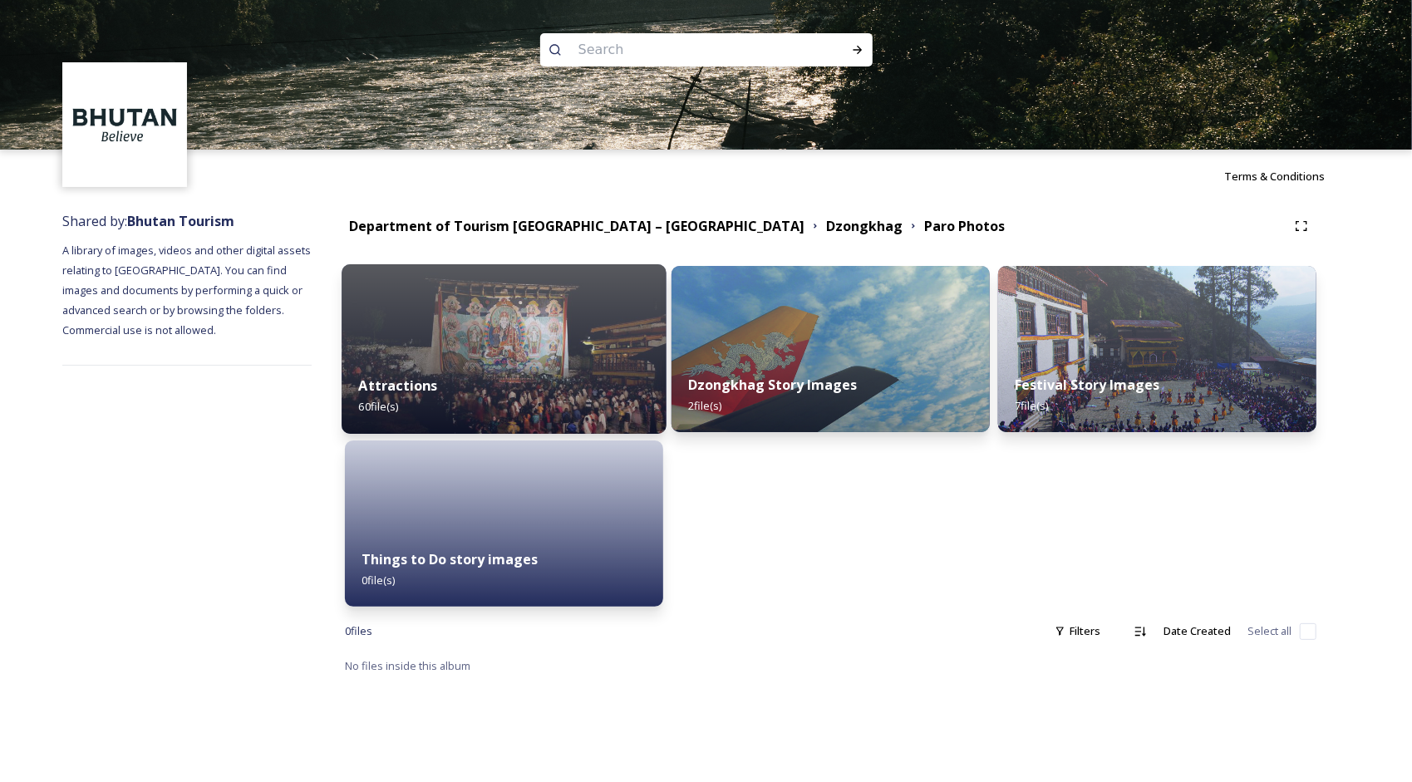 Image resolution: width=1412 pixels, height=782 pixels. What do you see at coordinates (1077, 631) in the screenshot?
I see `div: Filters` at bounding box center [1077, 631].